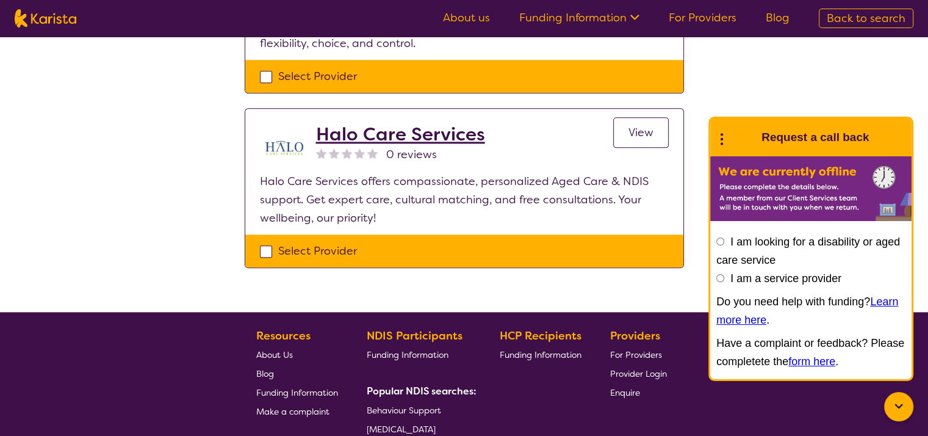 The image size is (928, 436). I want to click on span: About Us, so click(275, 354).